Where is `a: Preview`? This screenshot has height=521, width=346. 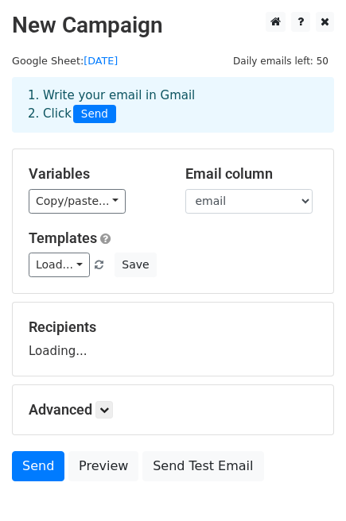 a: Preview is located at coordinates (103, 466).